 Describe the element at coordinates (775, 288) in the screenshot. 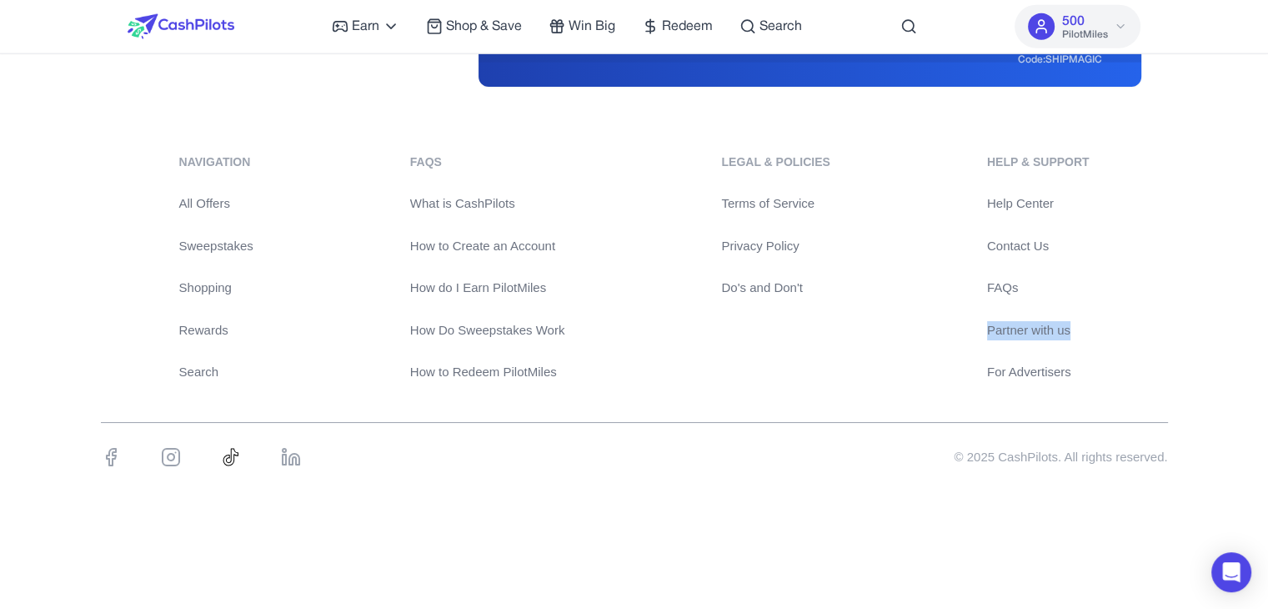

I see `a: Do's and Don't` at that location.